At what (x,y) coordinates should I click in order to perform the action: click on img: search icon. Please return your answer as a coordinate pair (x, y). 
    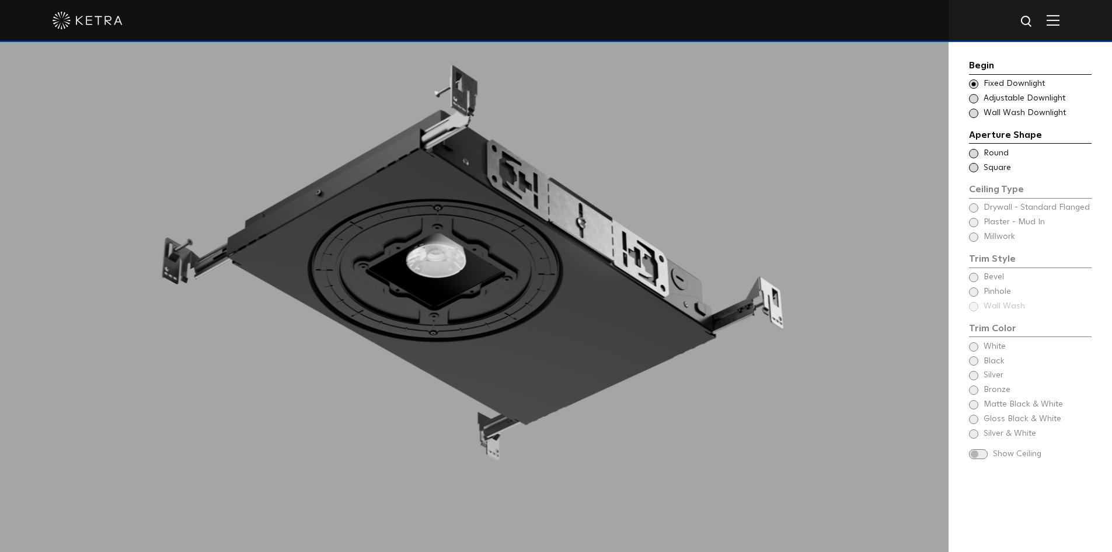
    Looking at the image, I should click on (1027, 22).